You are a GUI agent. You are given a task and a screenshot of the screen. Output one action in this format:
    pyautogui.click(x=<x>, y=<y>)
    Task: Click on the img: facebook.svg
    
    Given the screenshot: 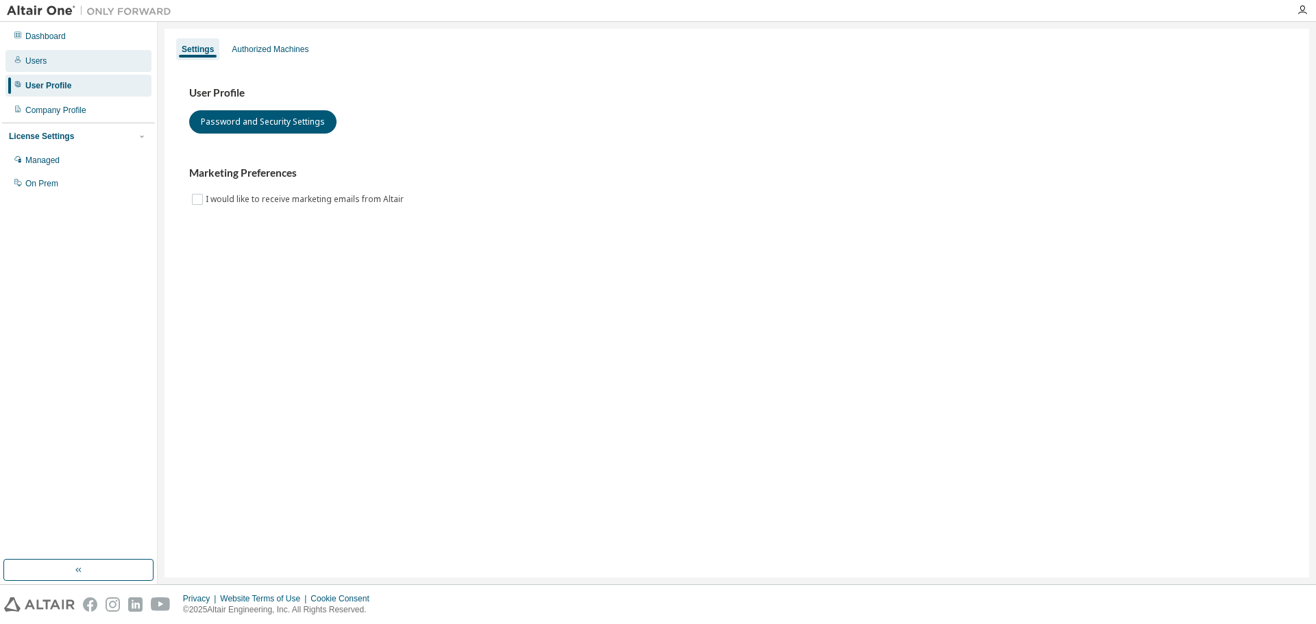 What is the action you would take?
    pyautogui.click(x=90, y=604)
    